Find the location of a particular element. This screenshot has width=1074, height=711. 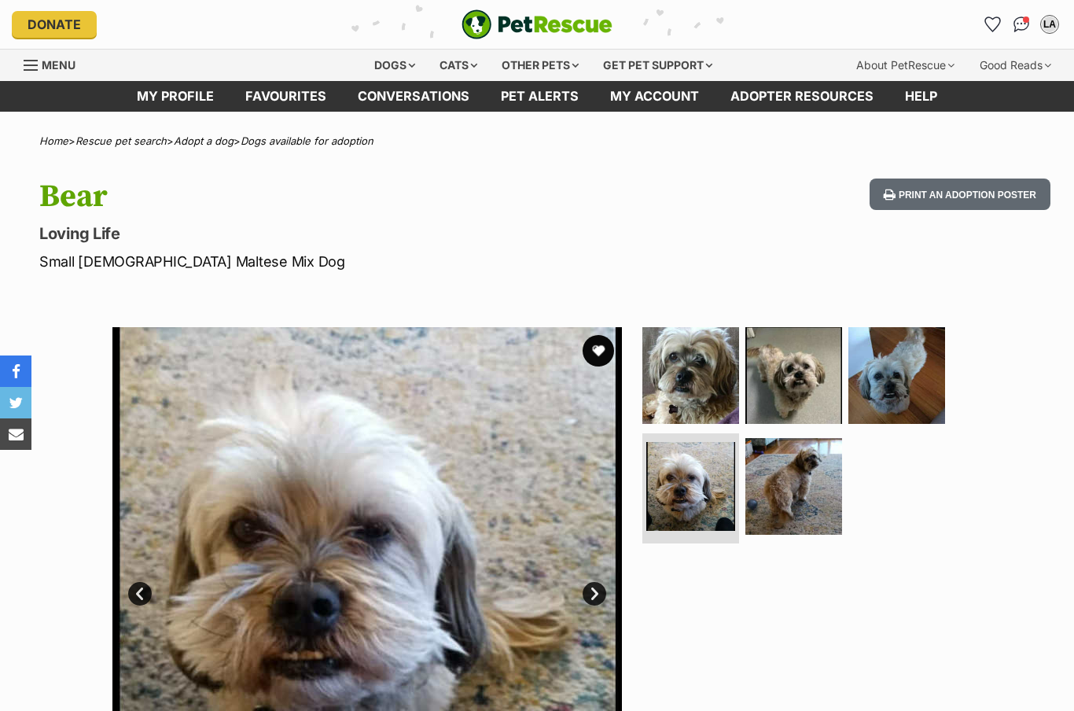

a: Next is located at coordinates (594, 594).